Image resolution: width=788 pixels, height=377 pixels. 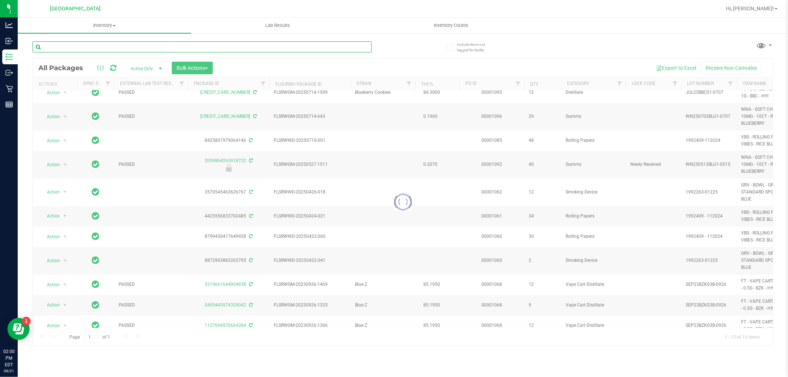 I want to click on inline-svg: Outbound, so click(x=9, y=73).